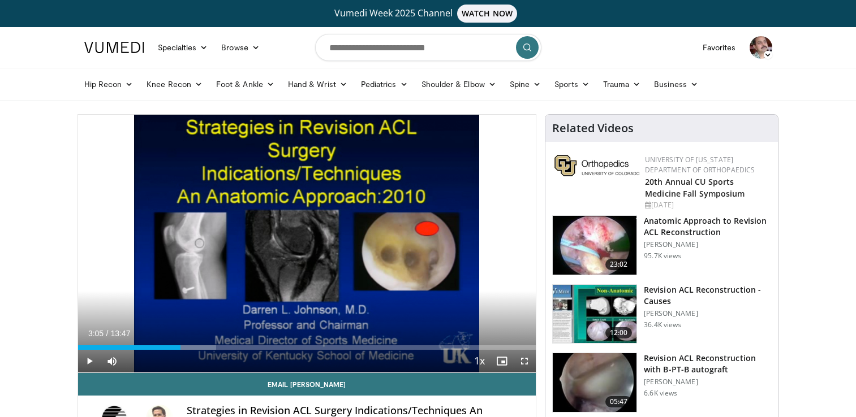  What do you see at coordinates (120, 334) in the screenshot?
I see `span: 13:47` at bounding box center [120, 334].